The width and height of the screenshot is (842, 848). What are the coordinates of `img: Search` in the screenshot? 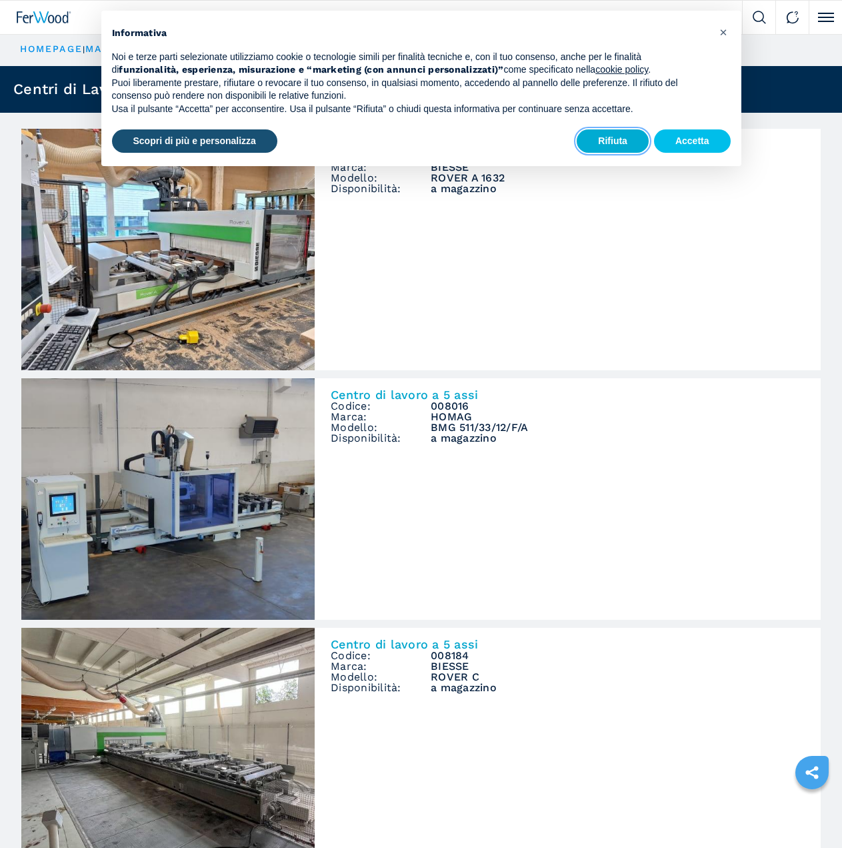 It's located at (760, 17).